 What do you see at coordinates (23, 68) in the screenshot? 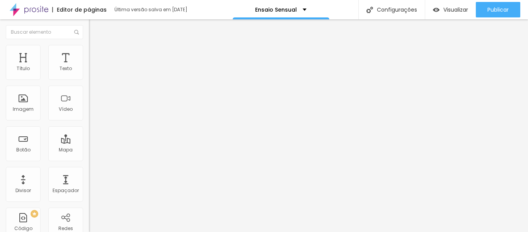
I see `div: Título` at bounding box center [23, 68].